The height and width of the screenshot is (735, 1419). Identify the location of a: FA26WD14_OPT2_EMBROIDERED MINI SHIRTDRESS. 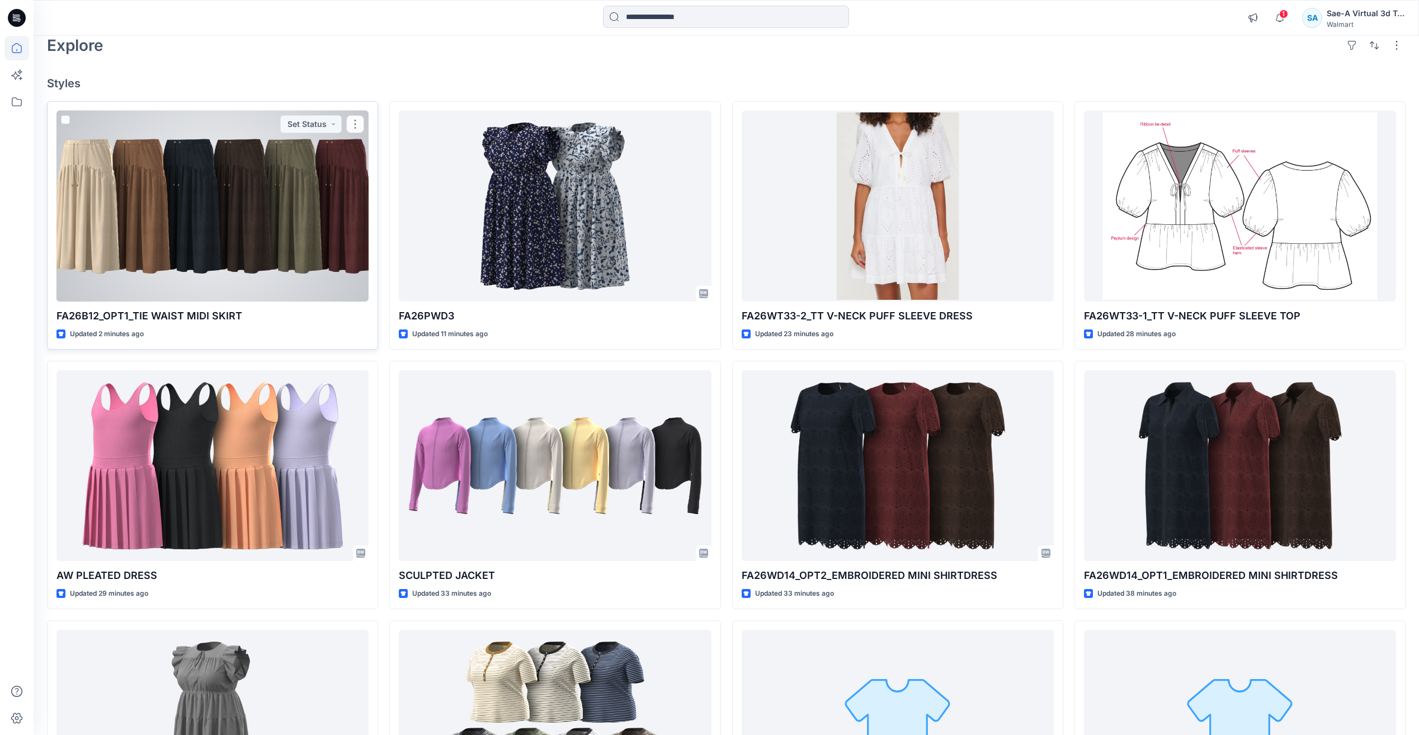
(898, 466).